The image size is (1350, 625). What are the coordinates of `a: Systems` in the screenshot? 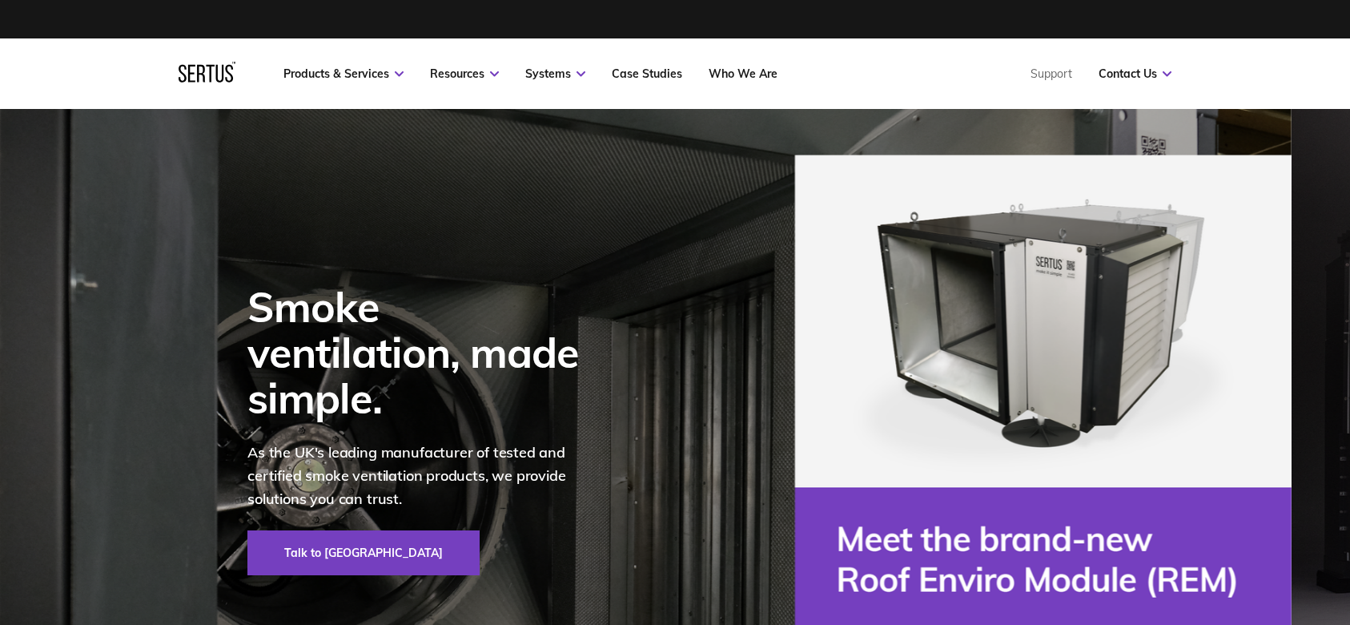 It's located at (555, 74).